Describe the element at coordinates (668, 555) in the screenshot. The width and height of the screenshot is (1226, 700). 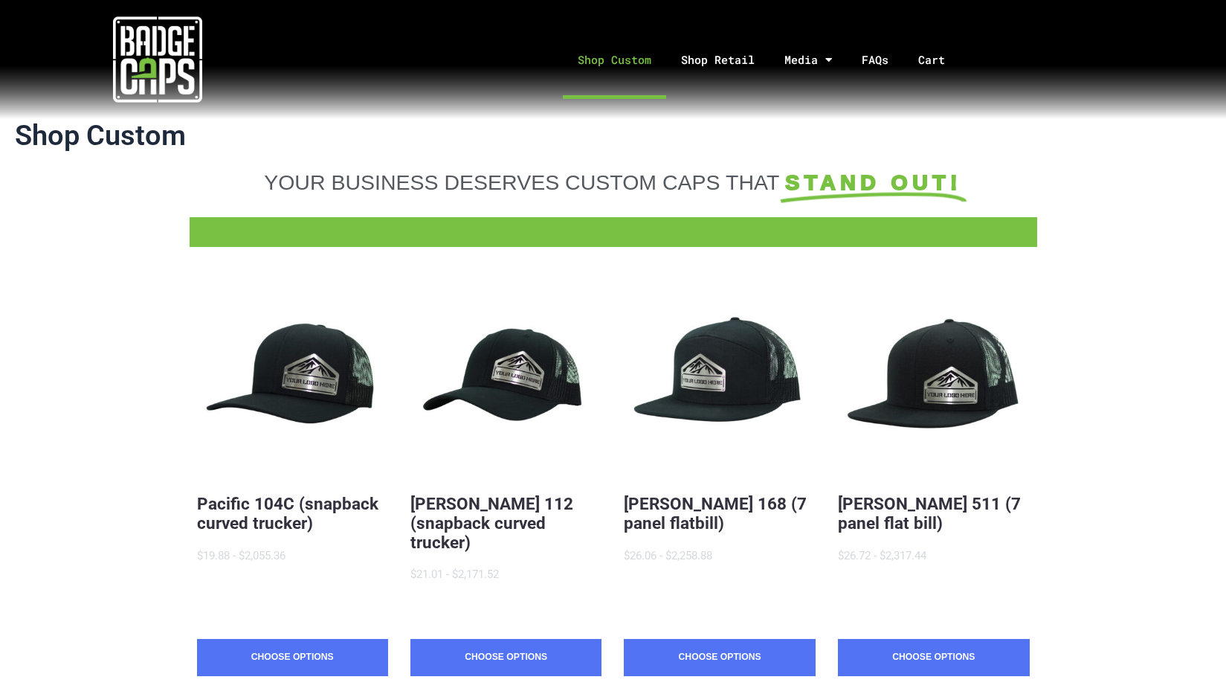
I see `span: $26.06 - $2,258.88` at that location.